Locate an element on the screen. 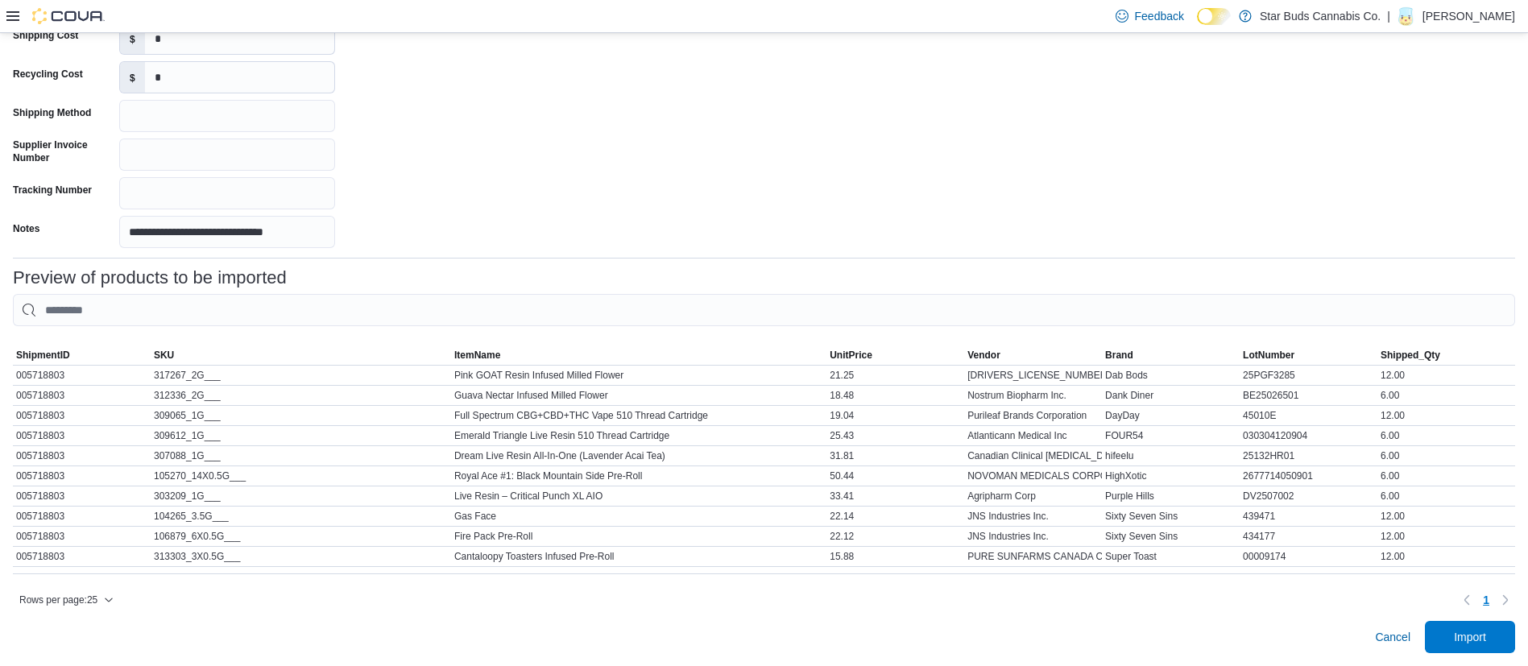 The image size is (1528, 666). label: Supplier Invoice Number is located at coordinates (63, 151).